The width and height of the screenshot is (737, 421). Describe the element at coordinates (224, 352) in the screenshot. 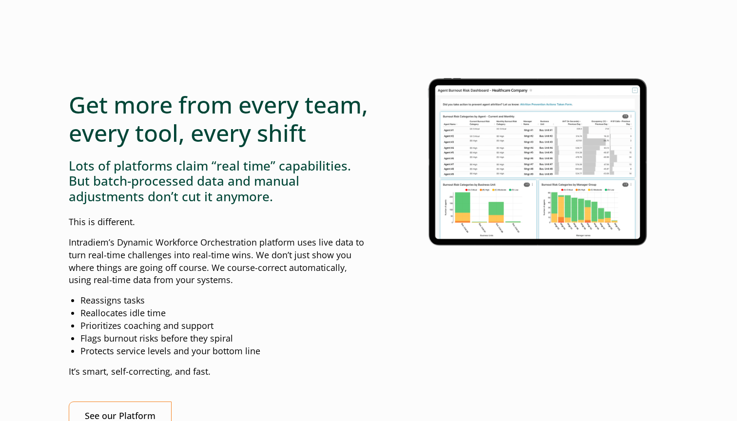

I see `li: Protects service levels and your bottom line` at that location.